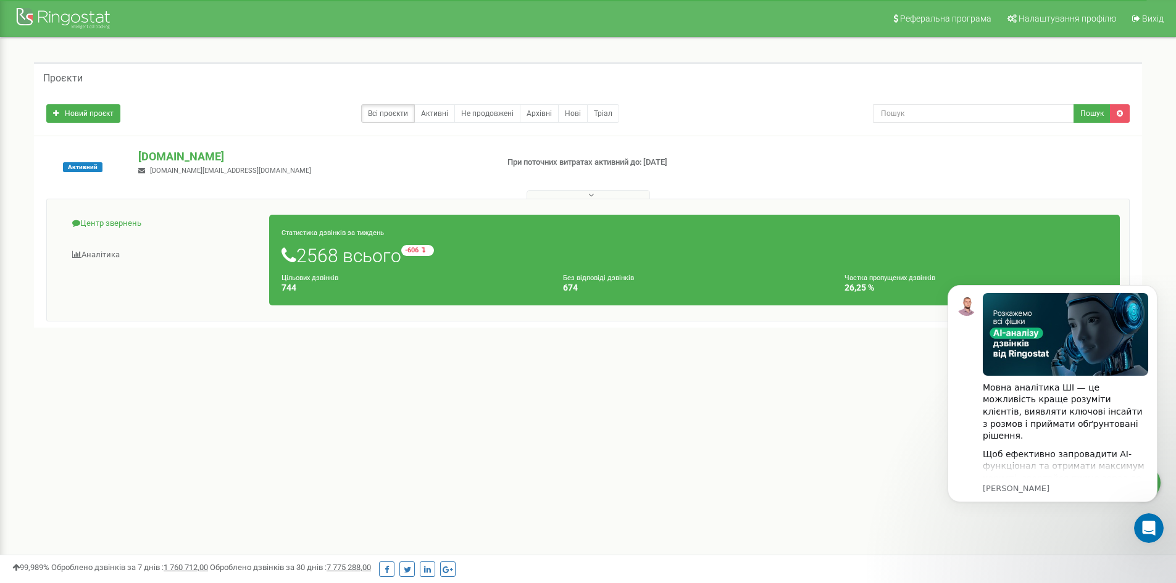  Describe the element at coordinates (130, 567) in the screenshot. I see `span: Оброблено дзвінків за 7 днів :` at that location.